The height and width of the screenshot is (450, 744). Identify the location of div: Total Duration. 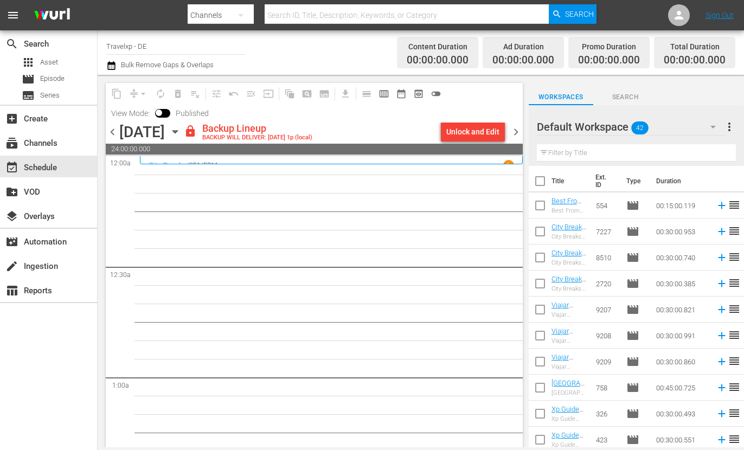
(695, 47).